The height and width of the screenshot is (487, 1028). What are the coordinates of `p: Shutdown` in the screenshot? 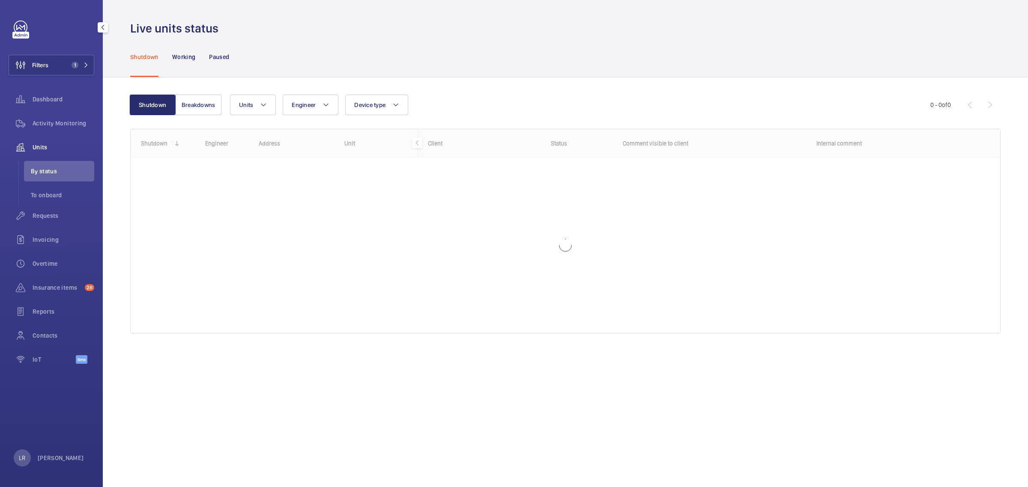 It's located at (144, 57).